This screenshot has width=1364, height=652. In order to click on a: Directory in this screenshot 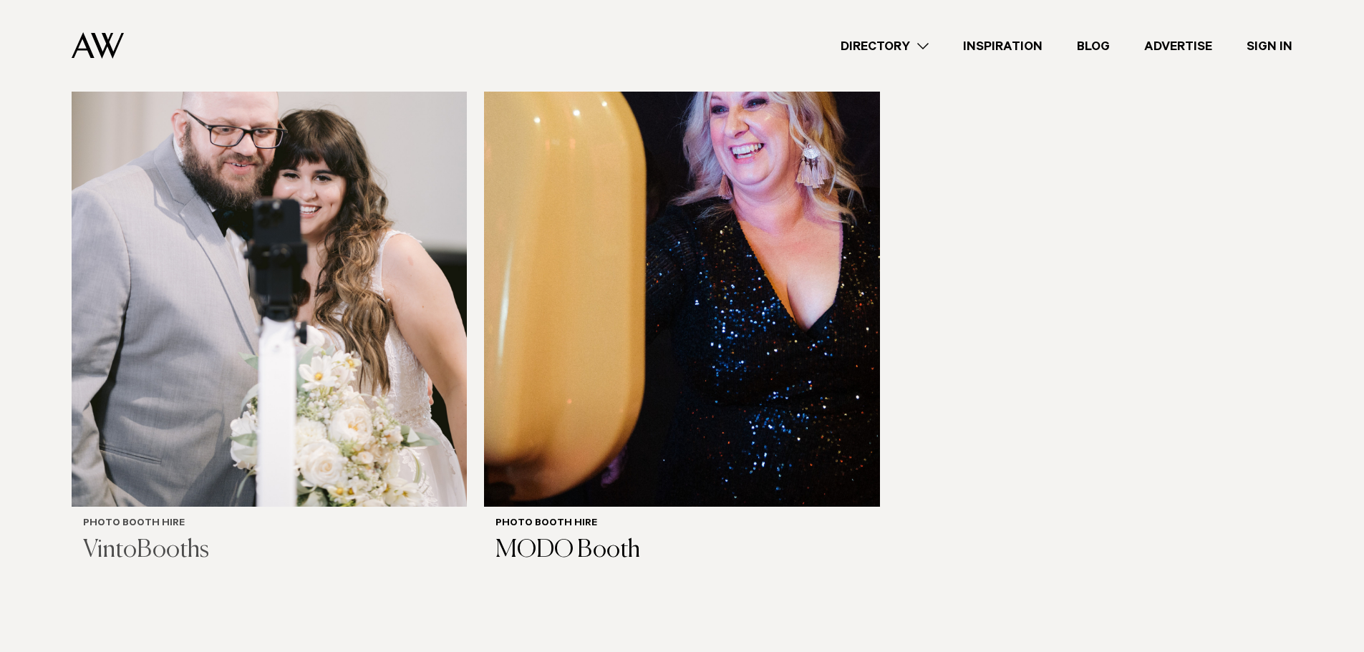, I will do `click(884, 46)`.